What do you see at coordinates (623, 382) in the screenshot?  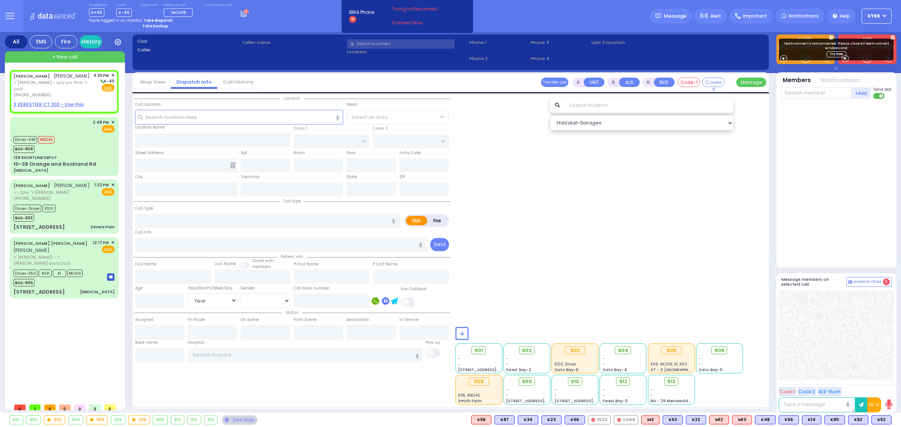 I see `span: 912` at bounding box center [623, 382].